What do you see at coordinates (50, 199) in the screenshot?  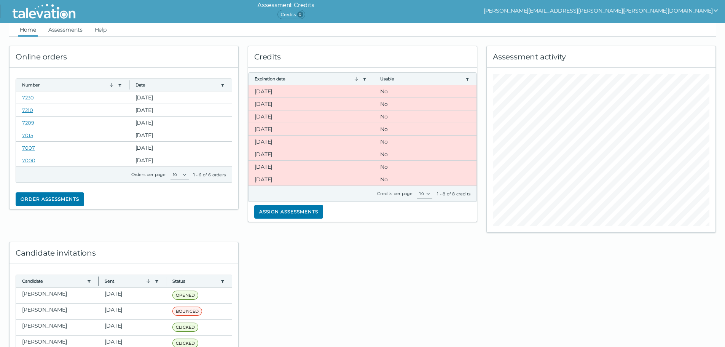 I see `button: Order assessments` at bounding box center [50, 199].